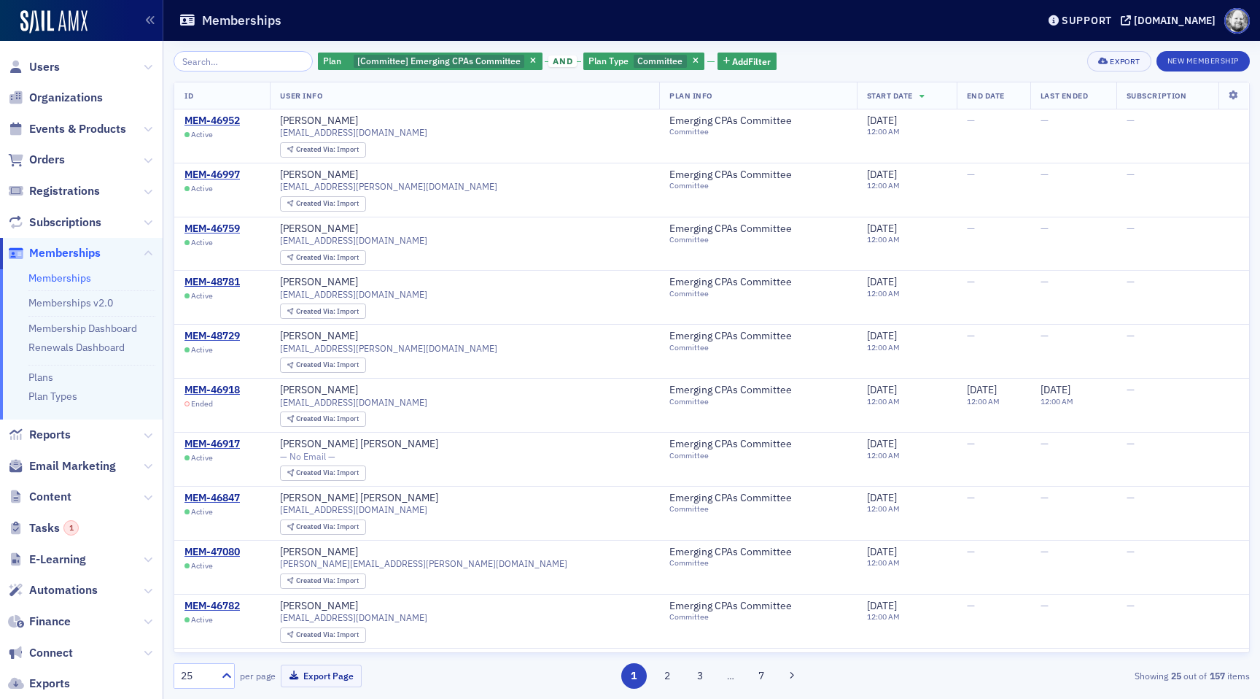 The width and height of the screenshot is (1260, 699). Describe the element at coordinates (660, 61) in the screenshot. I see `span: Committee` at that location.